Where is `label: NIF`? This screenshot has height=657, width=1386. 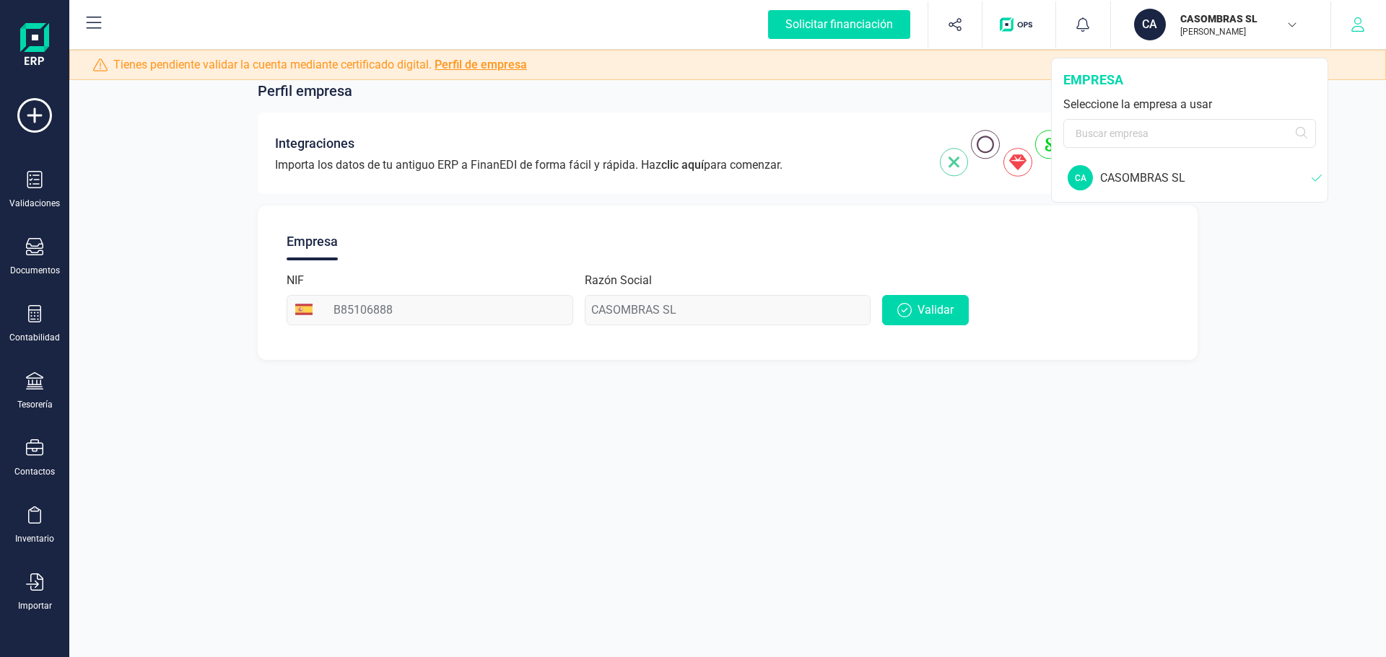
label: NIF is located at coordinates (295, 281).